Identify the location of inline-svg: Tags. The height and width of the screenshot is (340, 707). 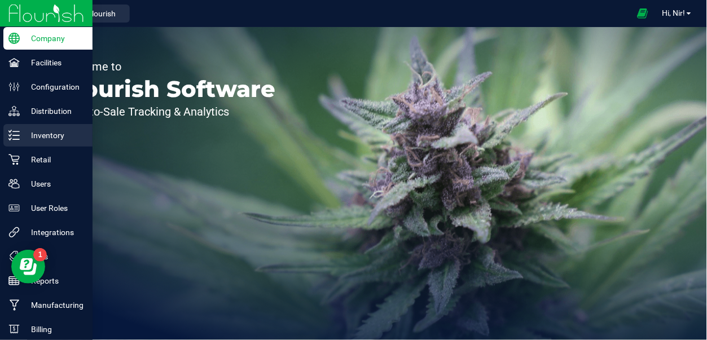
(14, 257).